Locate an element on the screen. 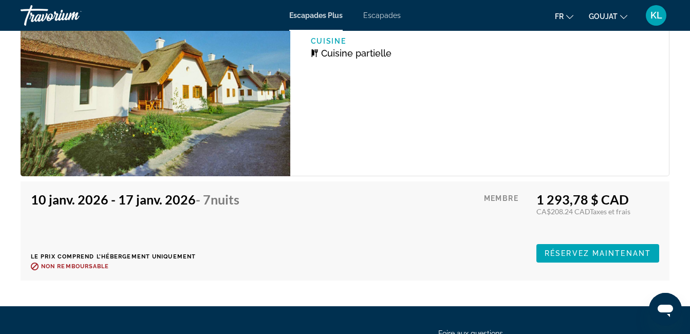  span: Taxes et frais is located at coordinates (610, 211).